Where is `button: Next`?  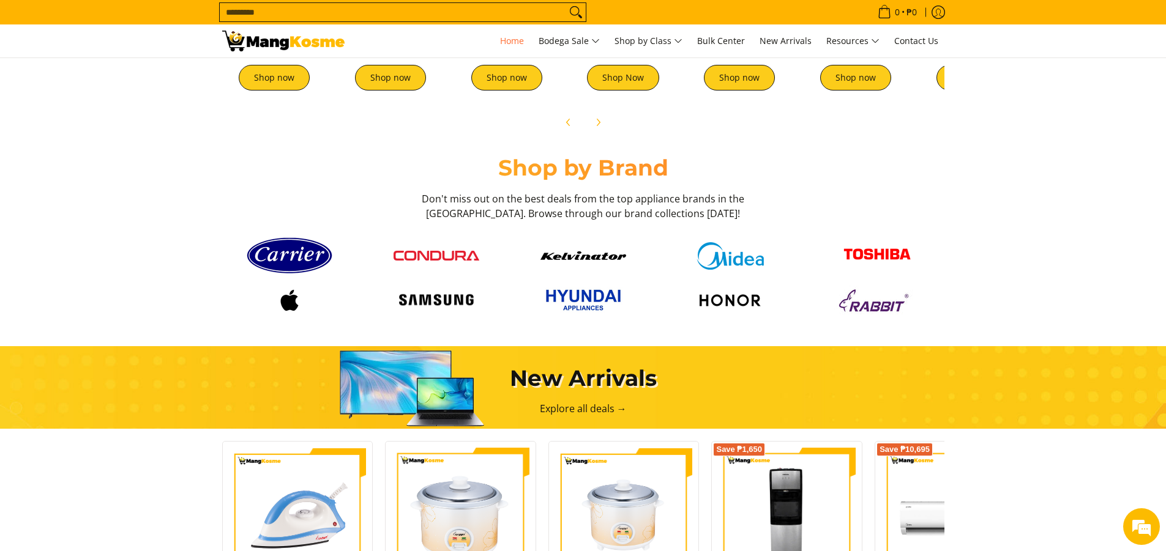 button: Next is located at coordinates (598, 122).